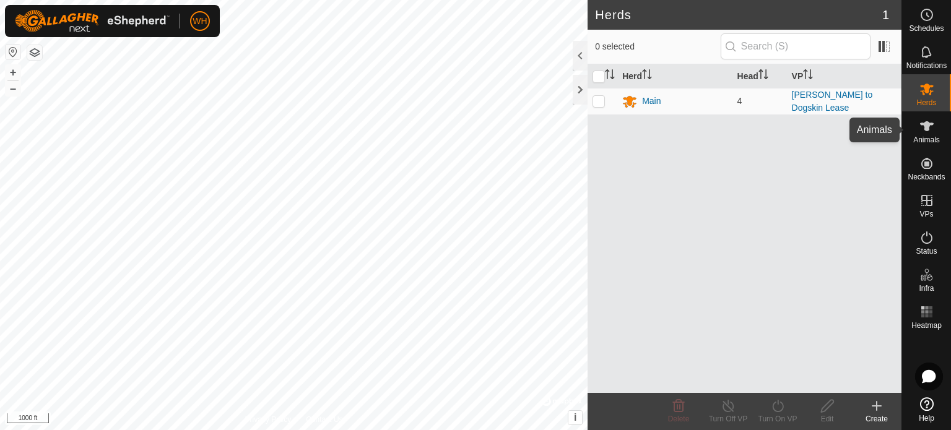 Image resolution: width=951 pixels, height=430 pixels. Describe the element at coordinates (575, 417) in the screenshot. I see `span: i` at that location.